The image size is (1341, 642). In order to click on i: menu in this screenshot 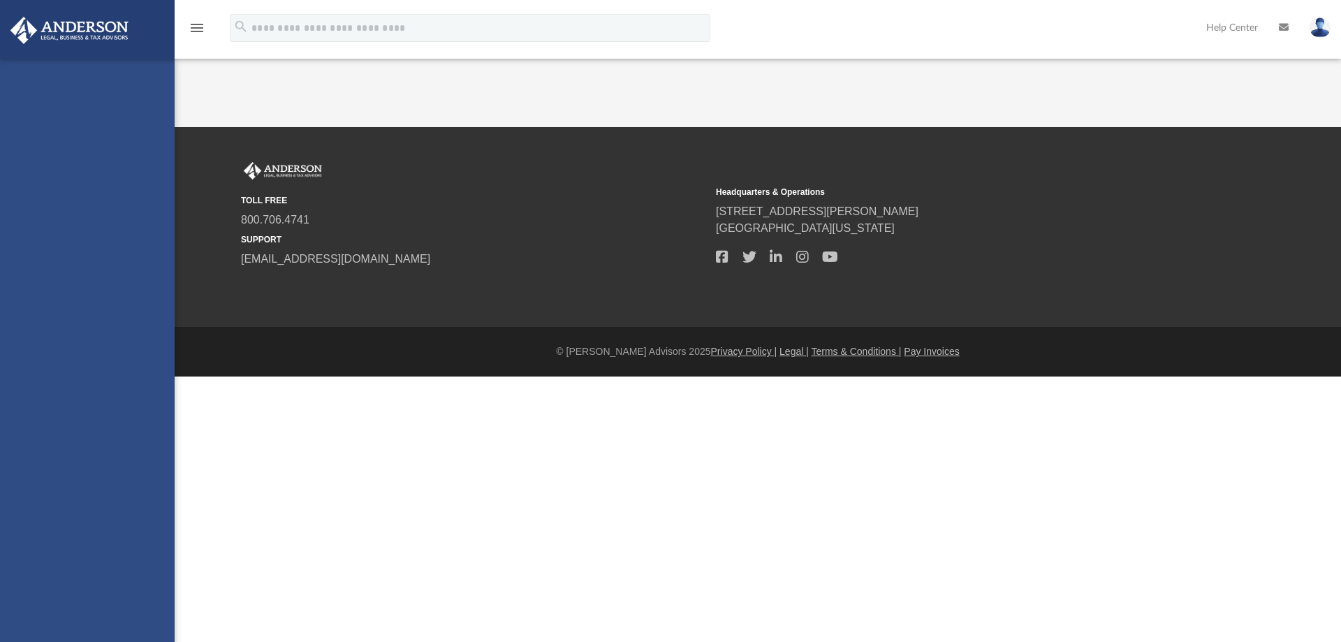, I will do `click(197, 28)`.